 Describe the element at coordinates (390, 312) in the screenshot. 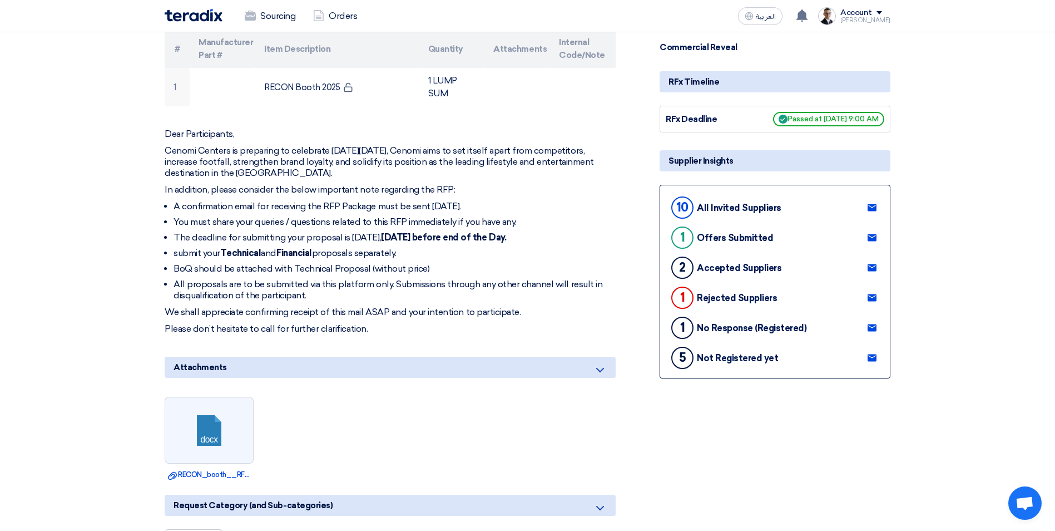

I see `p: We shall appreciate confirming receipt of this mail ASAP and your intention to participate.` at that location.